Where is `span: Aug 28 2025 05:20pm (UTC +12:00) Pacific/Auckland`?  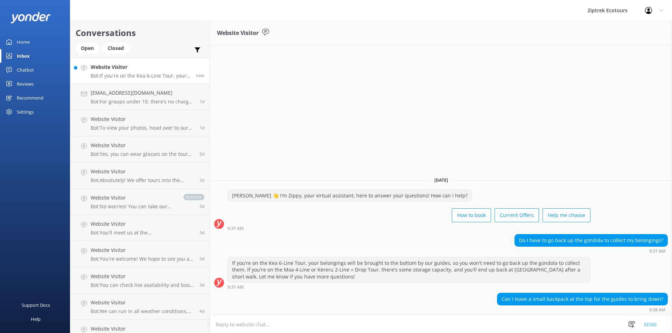
span: Aug 28 2025 05:20pm (UTC +12:00) Pacific/Auckland is located at coordinates (202, 259).